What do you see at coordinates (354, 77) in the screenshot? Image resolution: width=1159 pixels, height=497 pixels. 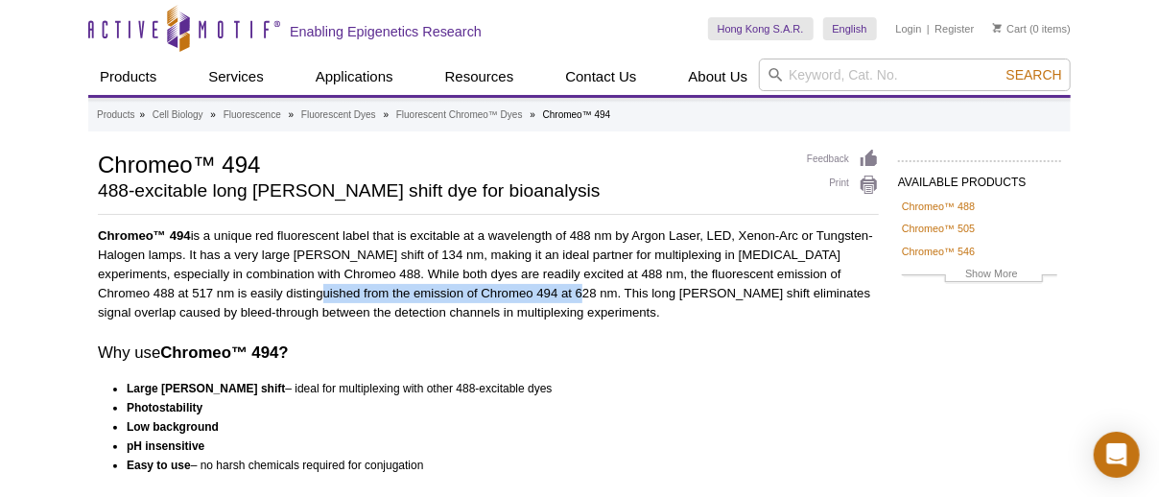 I see `a: Applications` at bounding box center [354, 77].